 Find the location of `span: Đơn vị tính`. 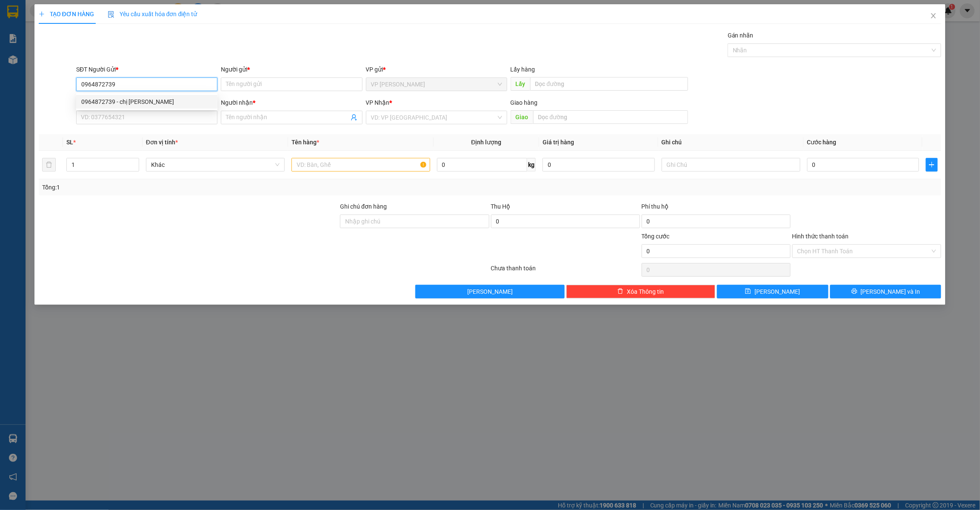

span: Đơn vị tính is located at coordinates (162, 142).